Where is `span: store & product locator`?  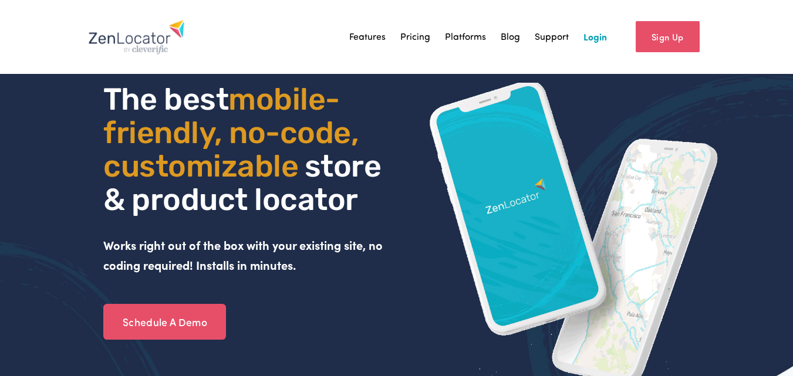 span: store & product locator is located at coordinates (245, 182).